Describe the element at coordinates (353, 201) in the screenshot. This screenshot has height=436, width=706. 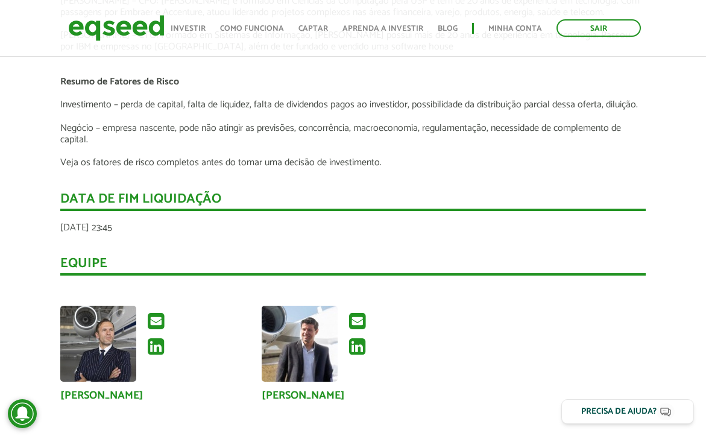
I see `div: Data de fim liquidação` at that location.